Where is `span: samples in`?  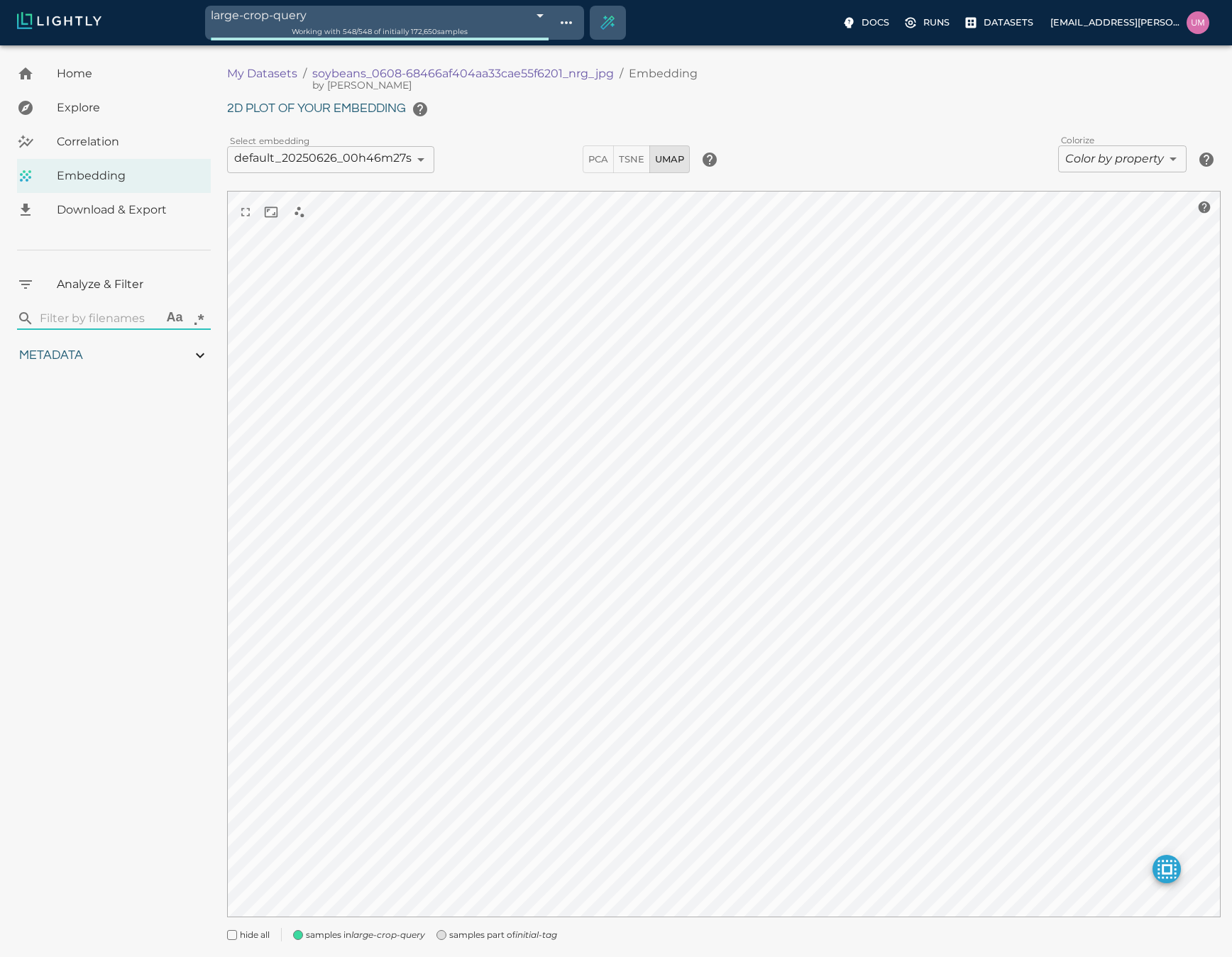 span: samples in is located at coordinates (365, 935).